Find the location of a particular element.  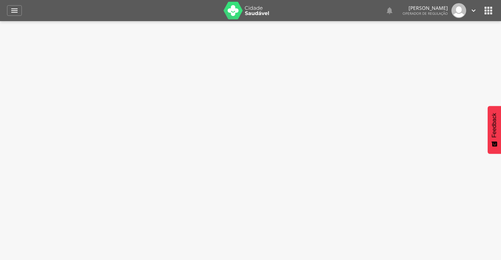

span: Operador de regulação is located at coordinates (425, 13).